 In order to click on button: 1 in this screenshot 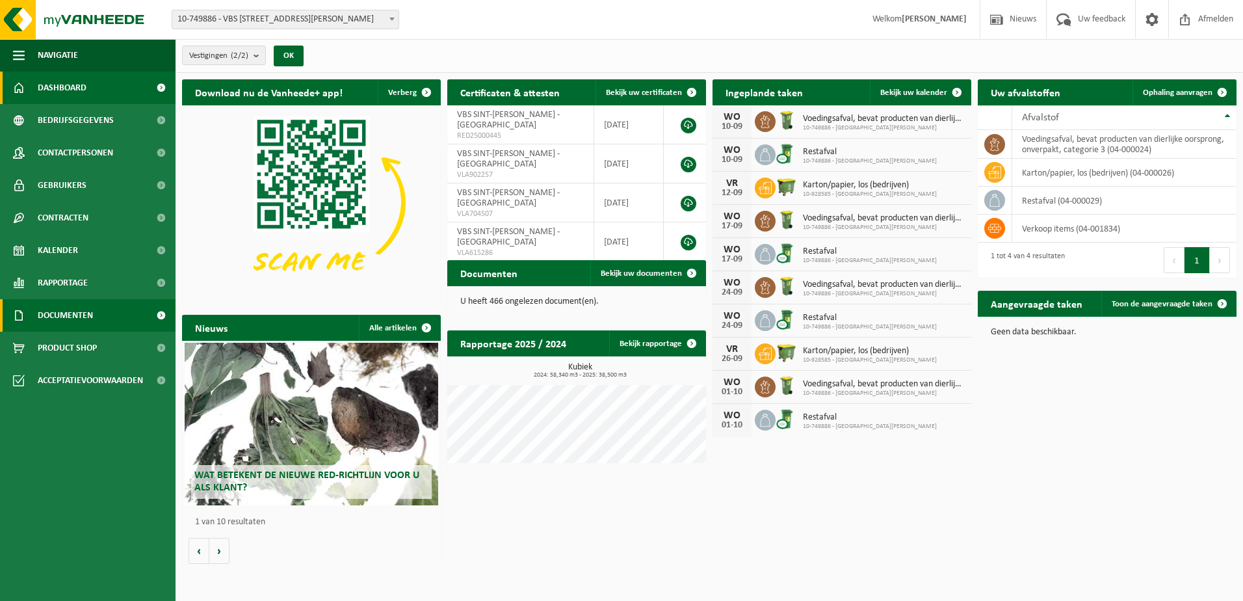, I will do `click(1197, 260)`.